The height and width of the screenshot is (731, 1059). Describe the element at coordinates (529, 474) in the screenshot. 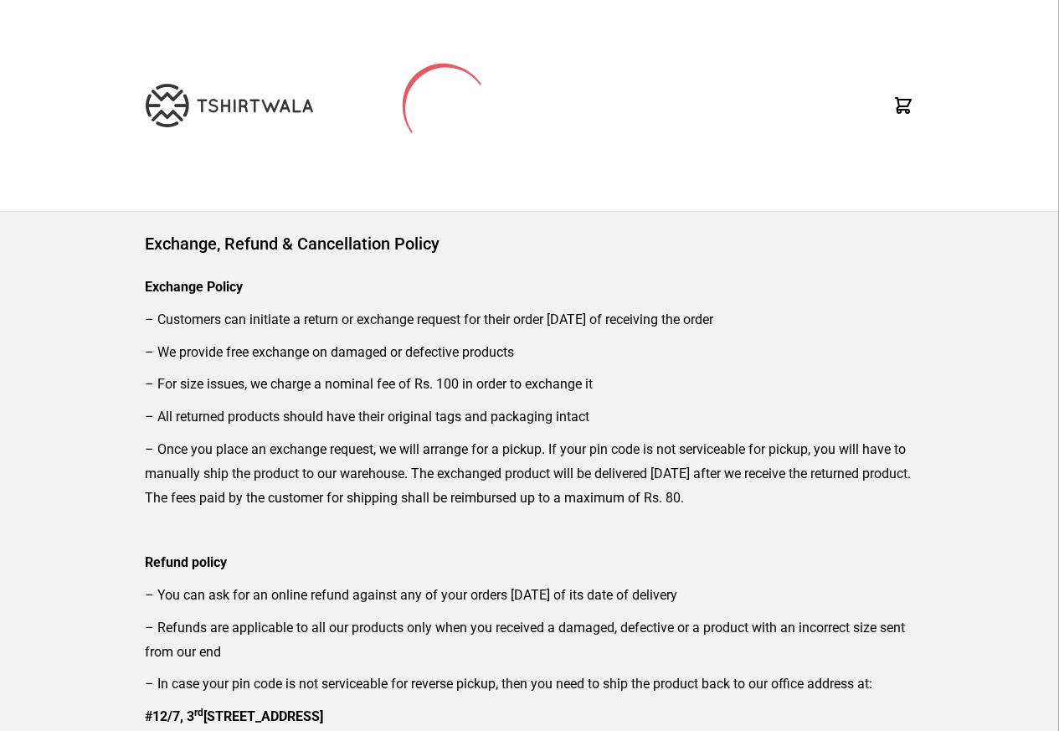

I see `p: – Once you place an exchange request, we will arrange for a pickup. If your pin code is not servi...` at that location.